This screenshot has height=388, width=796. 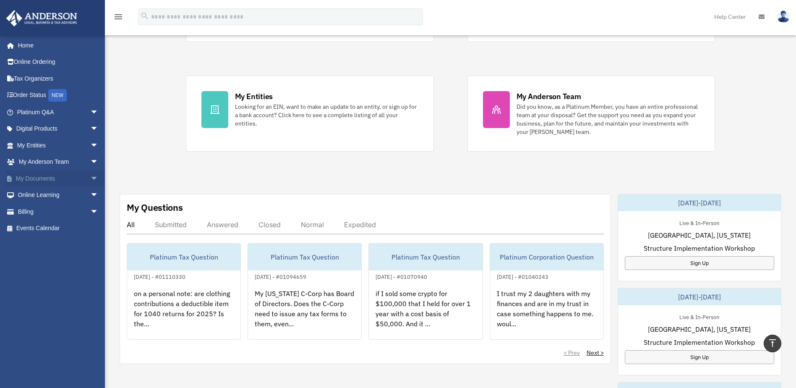 What do you see at coordinates (327, 115) in the screenshot?
I see `div: Looking for an EIN, want to make an update to an entity, or sign up for a bank account? Click her...` at bounding box center [327, 115].